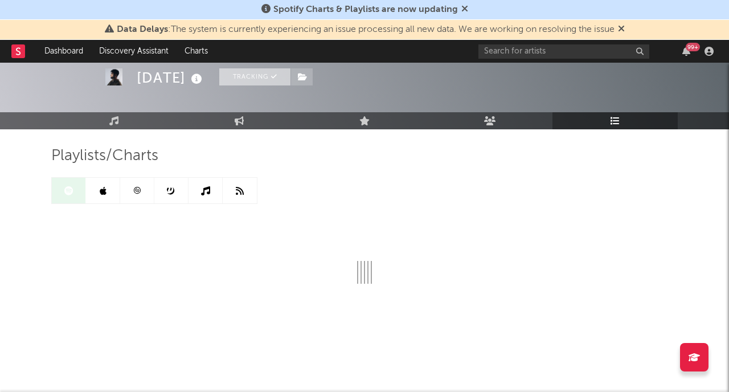 This screenshot has height=392, width=729. Describe the element at coordinates (134, 51) in the screenshot. I see `a: Discovery Assistant` at that location.